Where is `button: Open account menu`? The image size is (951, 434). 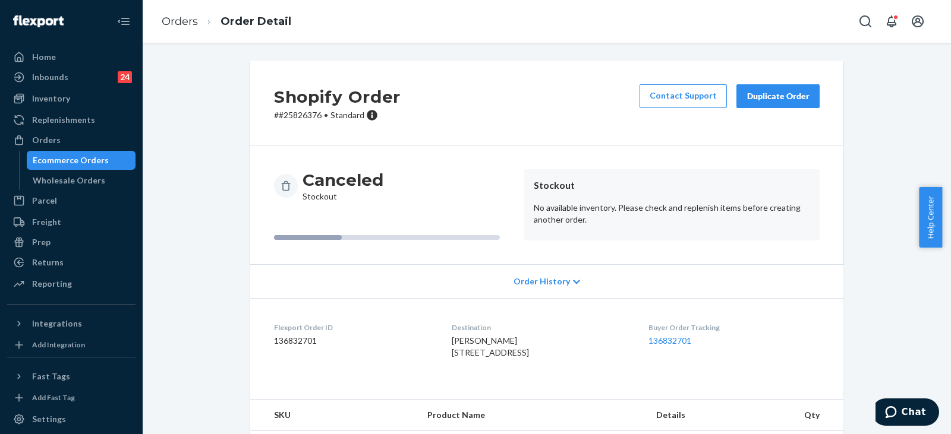 button: Open account menu is located at coordinates (917, 21).